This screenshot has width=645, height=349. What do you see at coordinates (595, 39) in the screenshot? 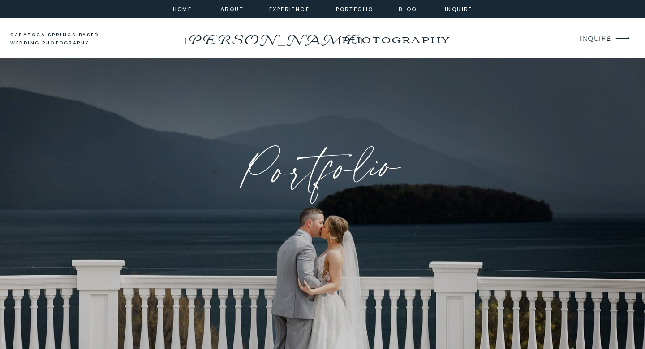
I see `p: INQUIRE` at bounding box center [595, 39].